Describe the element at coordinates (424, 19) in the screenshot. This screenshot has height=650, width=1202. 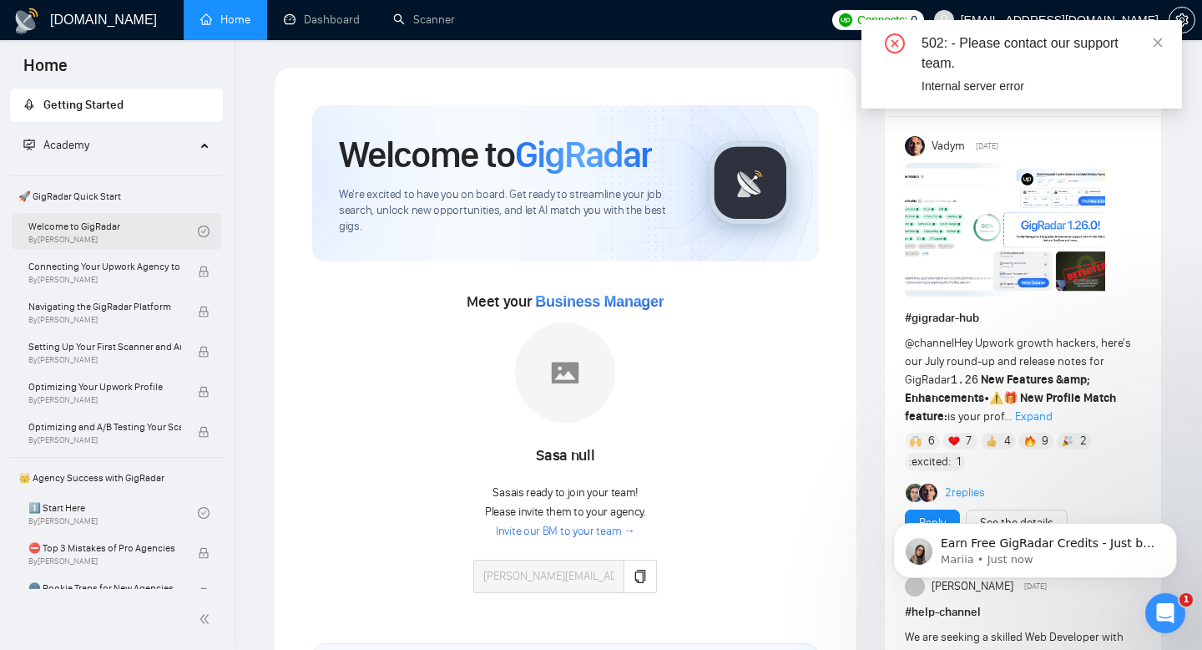
I see `a: searchScanner` at that location.